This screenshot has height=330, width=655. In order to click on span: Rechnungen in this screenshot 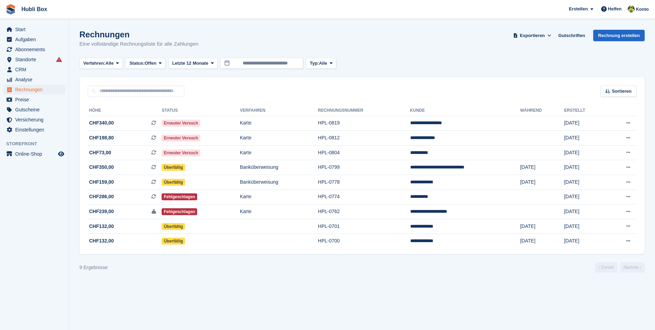, I will do `click(36, 89)`.